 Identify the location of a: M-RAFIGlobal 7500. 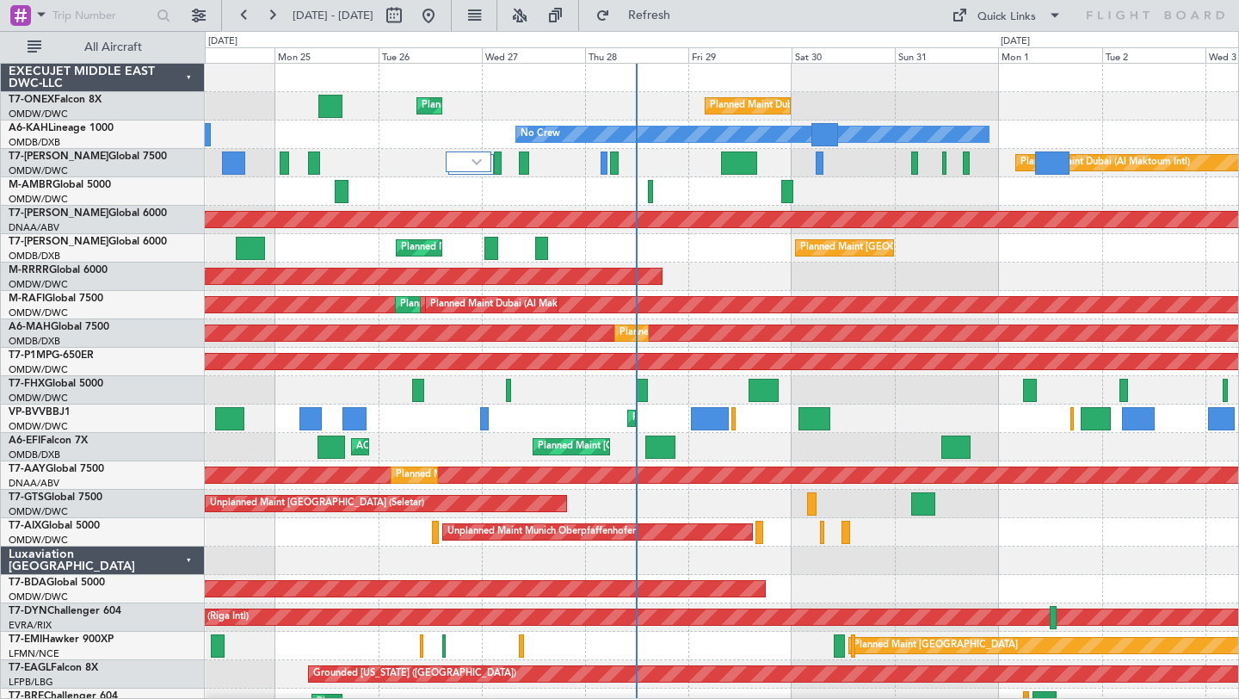
(56, 299).